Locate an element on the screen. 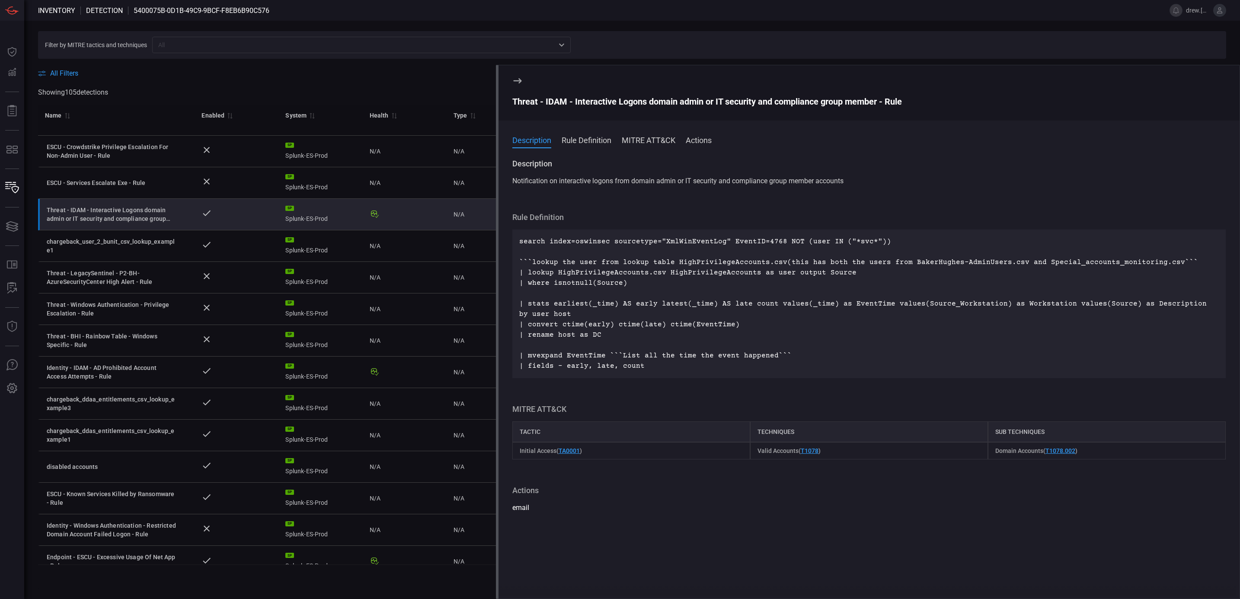 The image size is (1240, 599). div: Threat - Windows Authentication - Privilege Escalation - Rule is located at coordinates (112, 309).